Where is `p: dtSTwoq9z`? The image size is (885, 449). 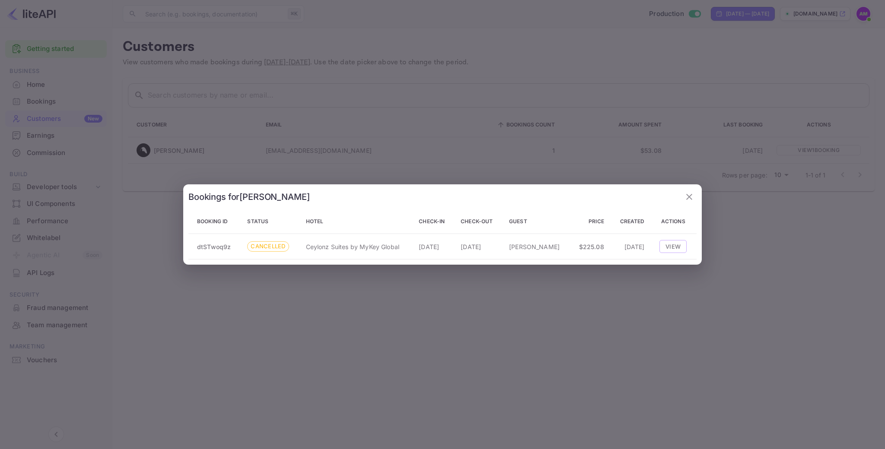
p: dtSTwoq9z is located at coordinates (215, 247).